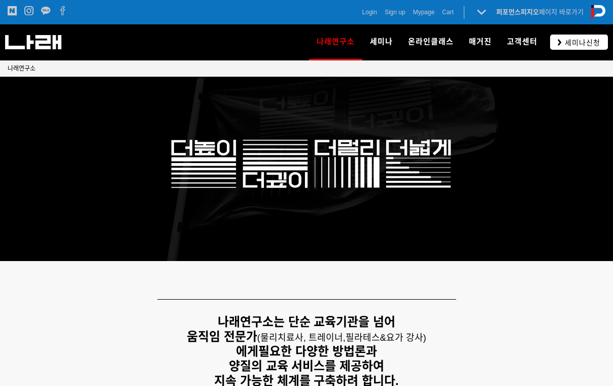 The width and height of the screenshot is (613, 386). I want to click on span: 세미나, so click(381, 42).